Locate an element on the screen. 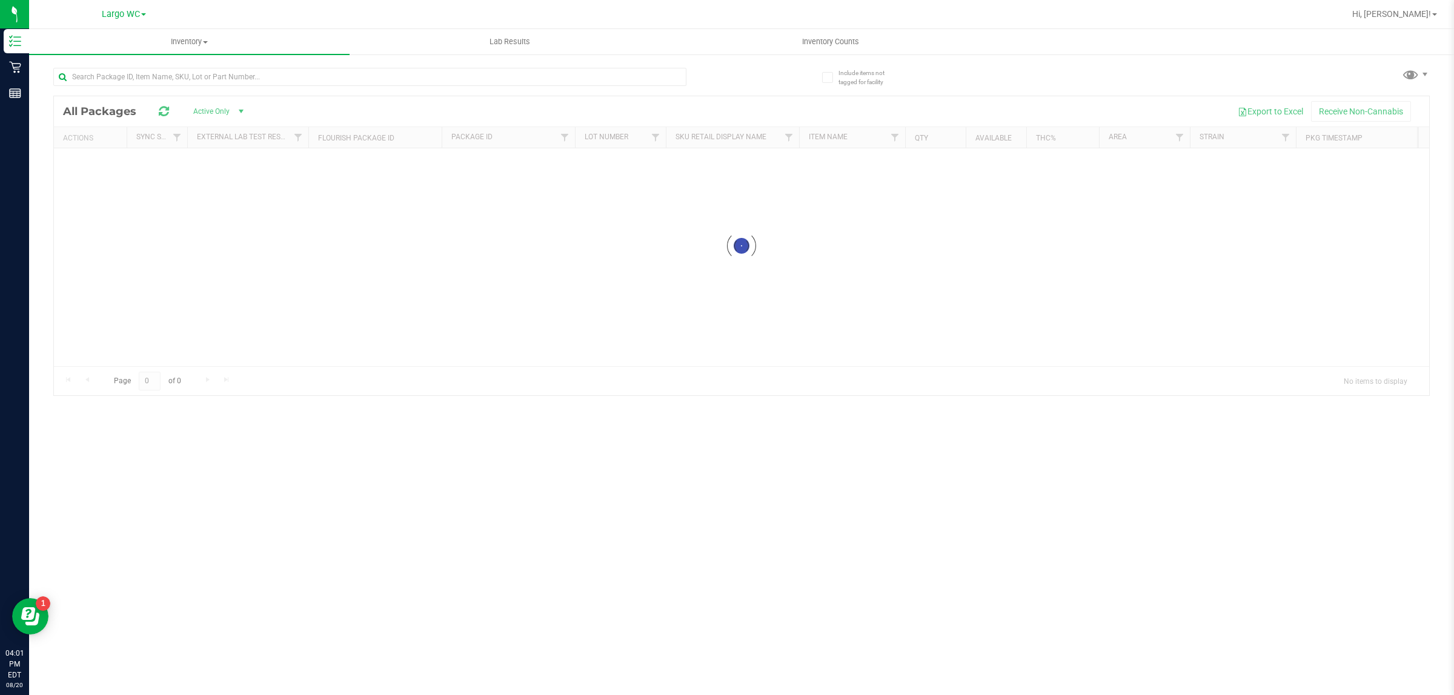 The width and height of the screenshot is (1454, 695). span: Lab Results is located at coordinates (509, 42).